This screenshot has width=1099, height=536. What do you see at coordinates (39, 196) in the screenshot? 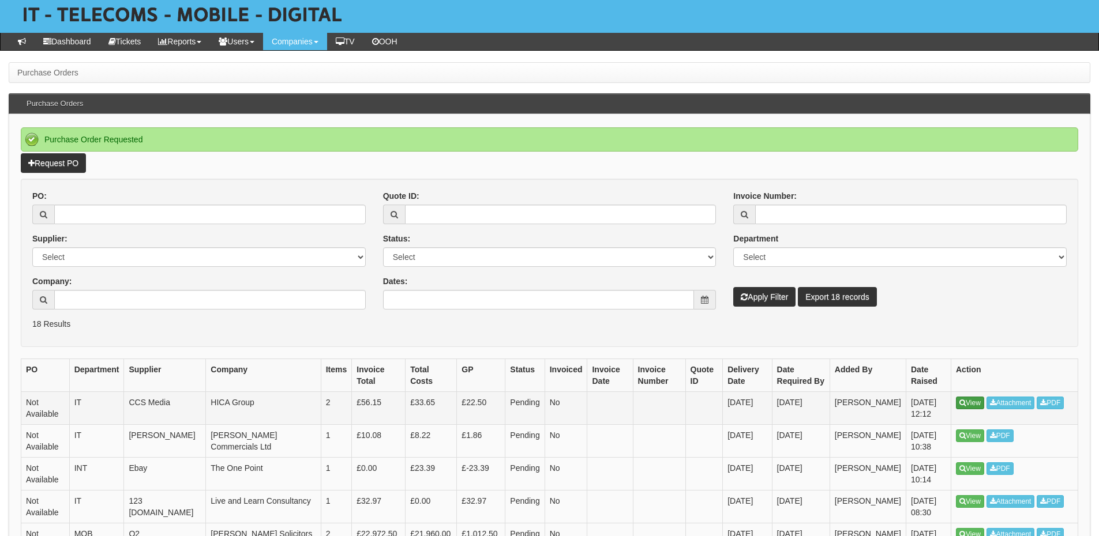
I see `label: PO:` at bounding box center [39, 196].